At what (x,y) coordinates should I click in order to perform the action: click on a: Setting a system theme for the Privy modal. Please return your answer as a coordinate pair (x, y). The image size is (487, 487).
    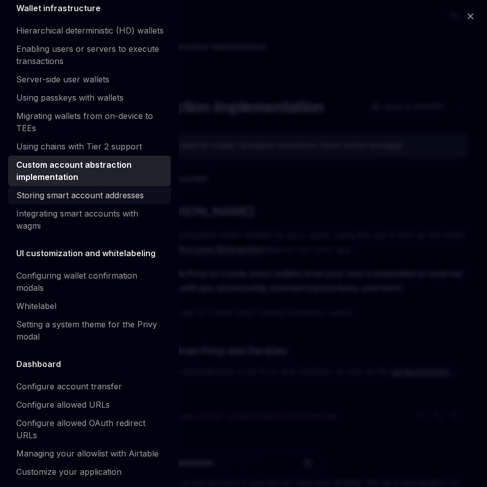
    Looking at the image, I should click on (90, 331).